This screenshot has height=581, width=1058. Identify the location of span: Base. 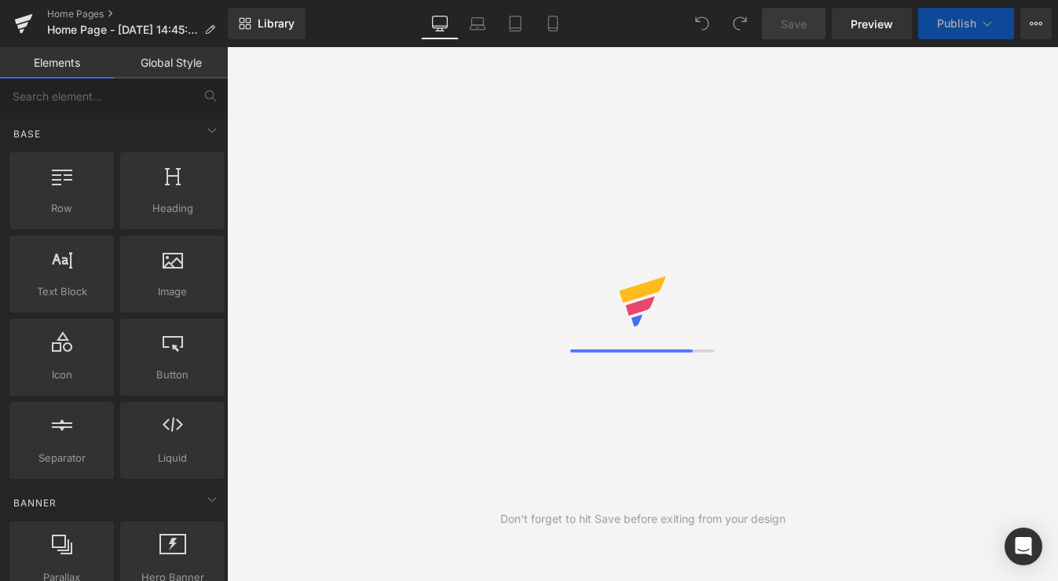
(27, 134).